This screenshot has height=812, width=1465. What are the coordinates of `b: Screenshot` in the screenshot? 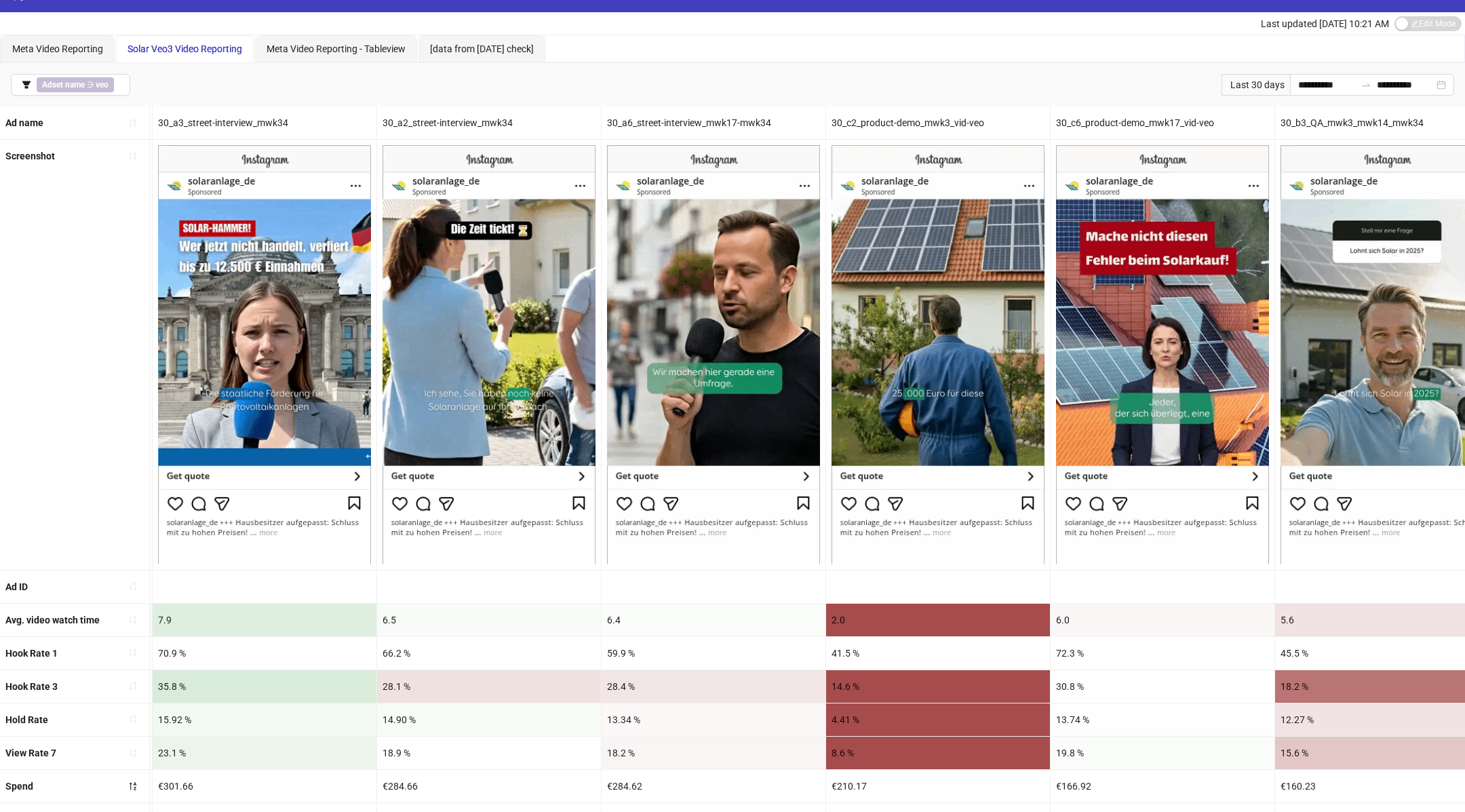 It's located at (30, 156).